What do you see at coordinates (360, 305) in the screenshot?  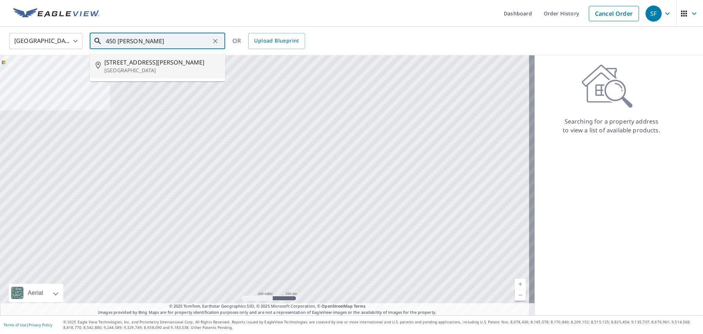 I see `a: Terms` at bounding box center [360, 305].